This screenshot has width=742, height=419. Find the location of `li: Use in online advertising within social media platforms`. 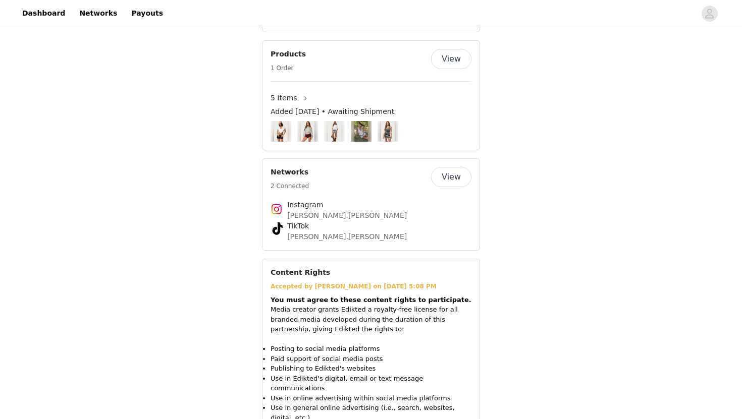

li: Use in online advertising within social media platforms is located at coordinates (371, 399).